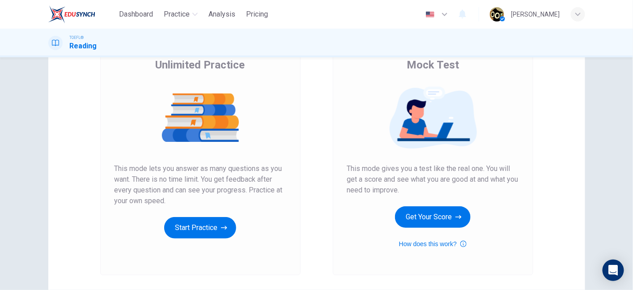 This screenshot has height=290, width=633. What do you see at coordinates (200, 228) in the screenshot?
I see `button: Start Practice` at bounding box center [200, 228].